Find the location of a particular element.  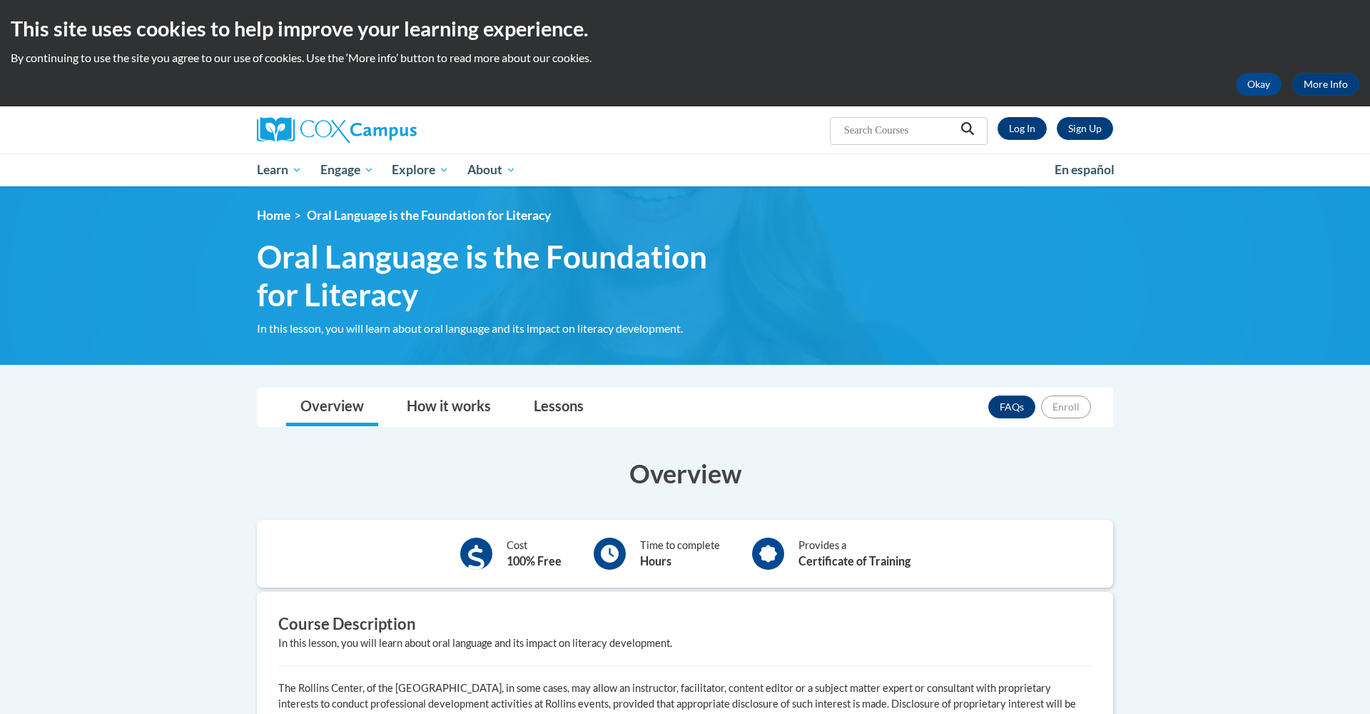

b: Hours is located at coordinates (656, 560).